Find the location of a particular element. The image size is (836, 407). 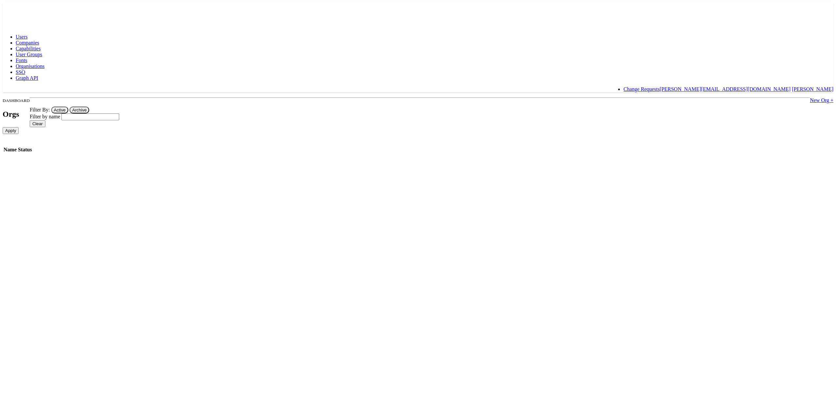

a: Users is located at coordinates (22, 37).